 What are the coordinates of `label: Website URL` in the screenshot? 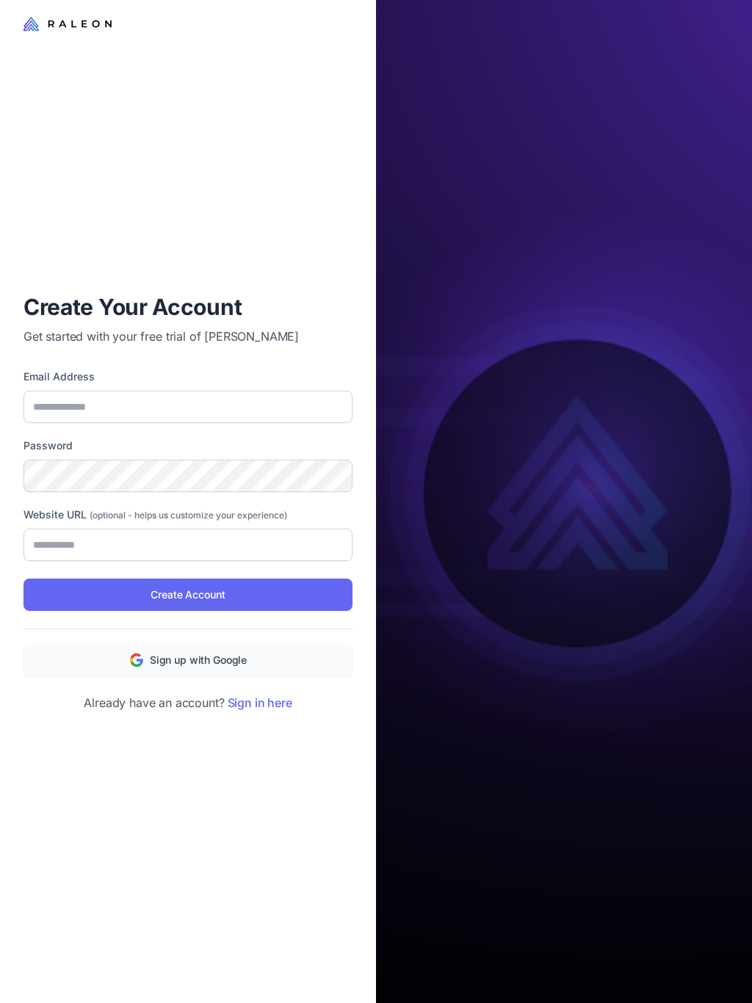 It's located at (188, 515).